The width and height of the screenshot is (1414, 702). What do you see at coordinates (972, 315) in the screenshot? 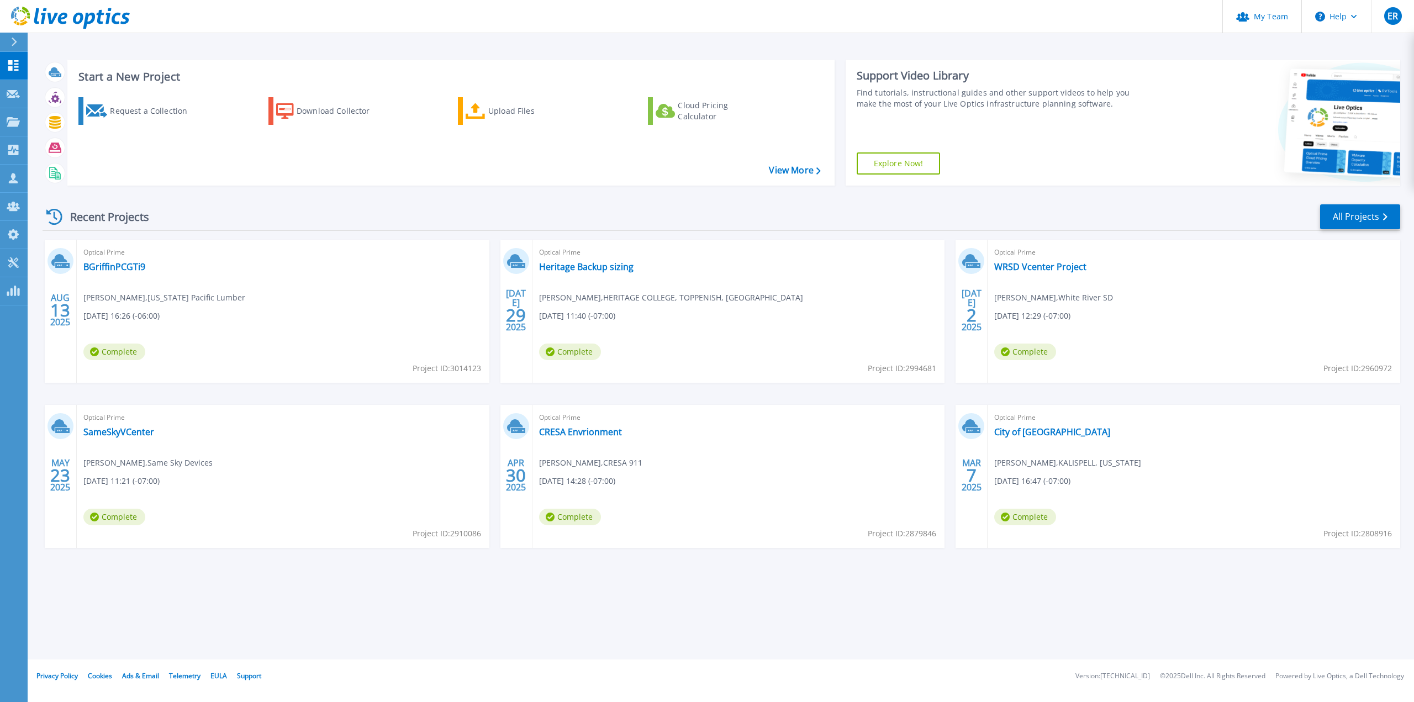
I see `span: 2` at bounding box center [972, 315].